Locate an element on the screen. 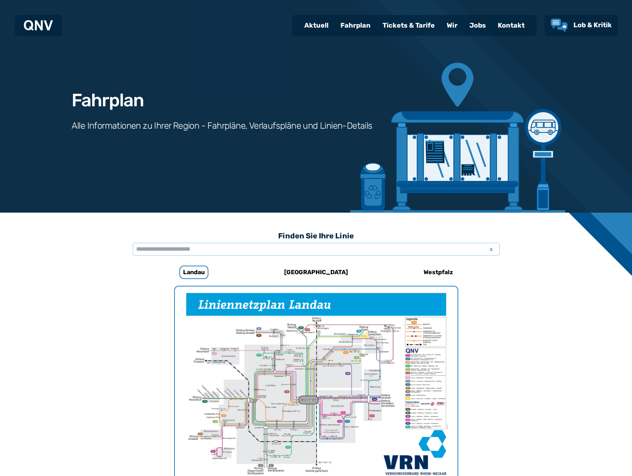 This screenshot has width=632, height=476. div: Jobs is located at coordinates (477, 25).